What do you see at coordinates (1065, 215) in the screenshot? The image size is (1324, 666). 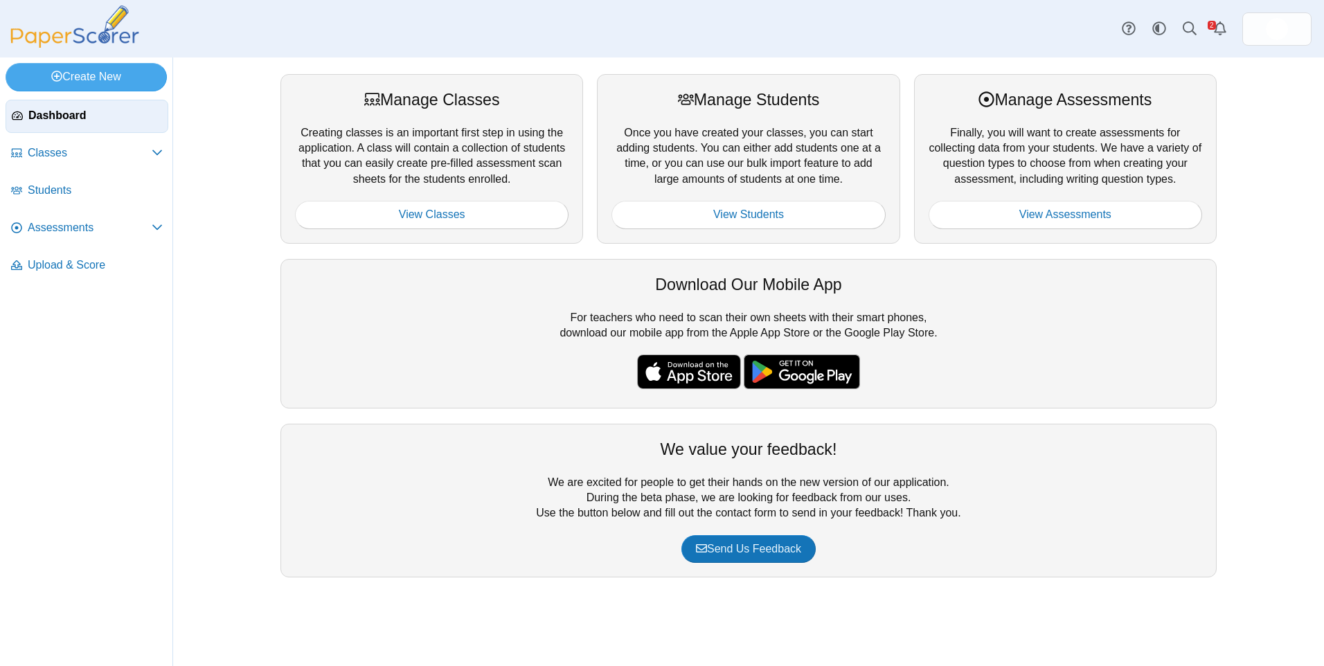 I see `a: View Assessments` at bounding box center [1065, 215].